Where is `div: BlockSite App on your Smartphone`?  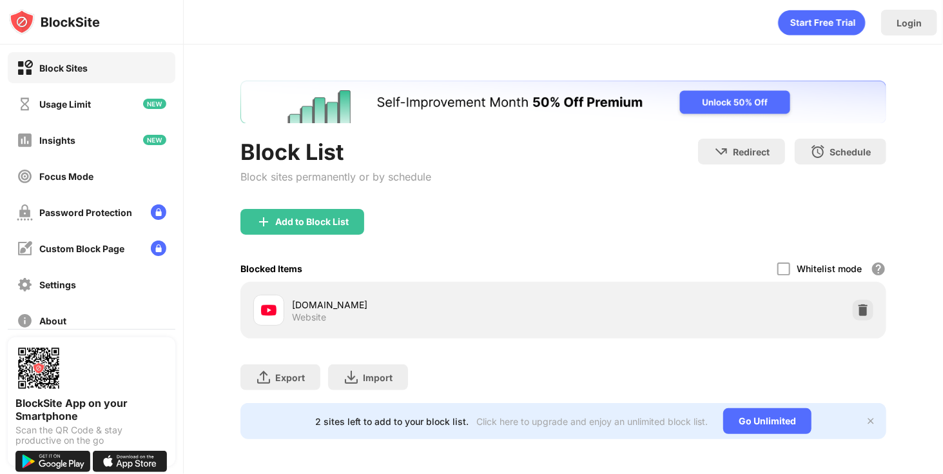
div: BlockSite App on your Smartphone is located at coordinates (92, 409).